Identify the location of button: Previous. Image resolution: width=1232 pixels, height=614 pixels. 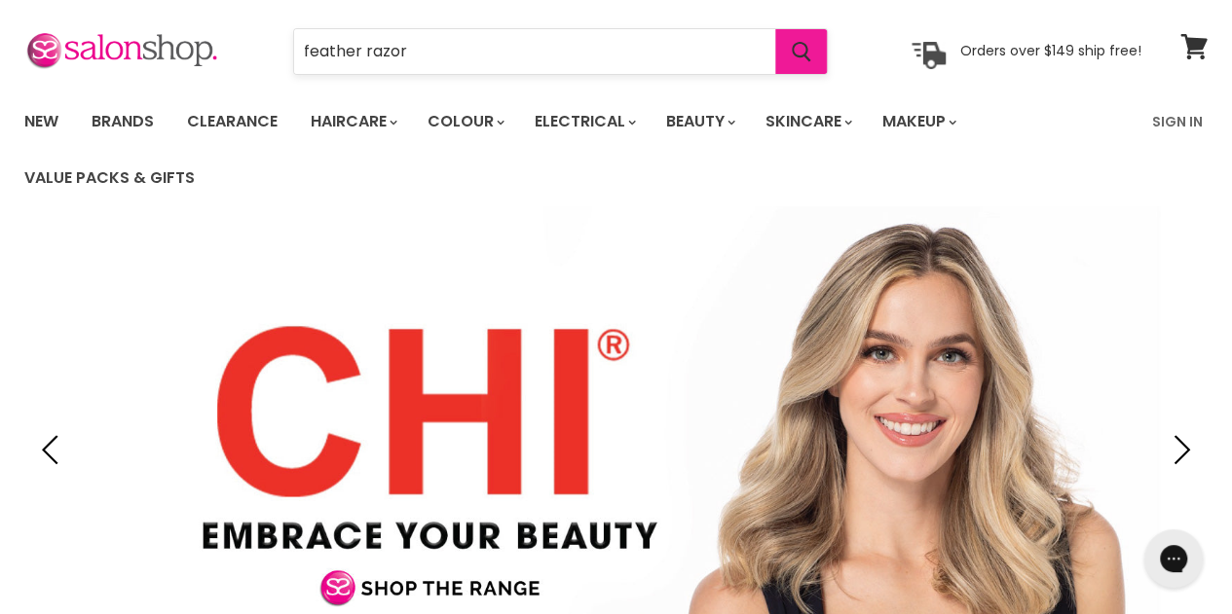
(54, 450).